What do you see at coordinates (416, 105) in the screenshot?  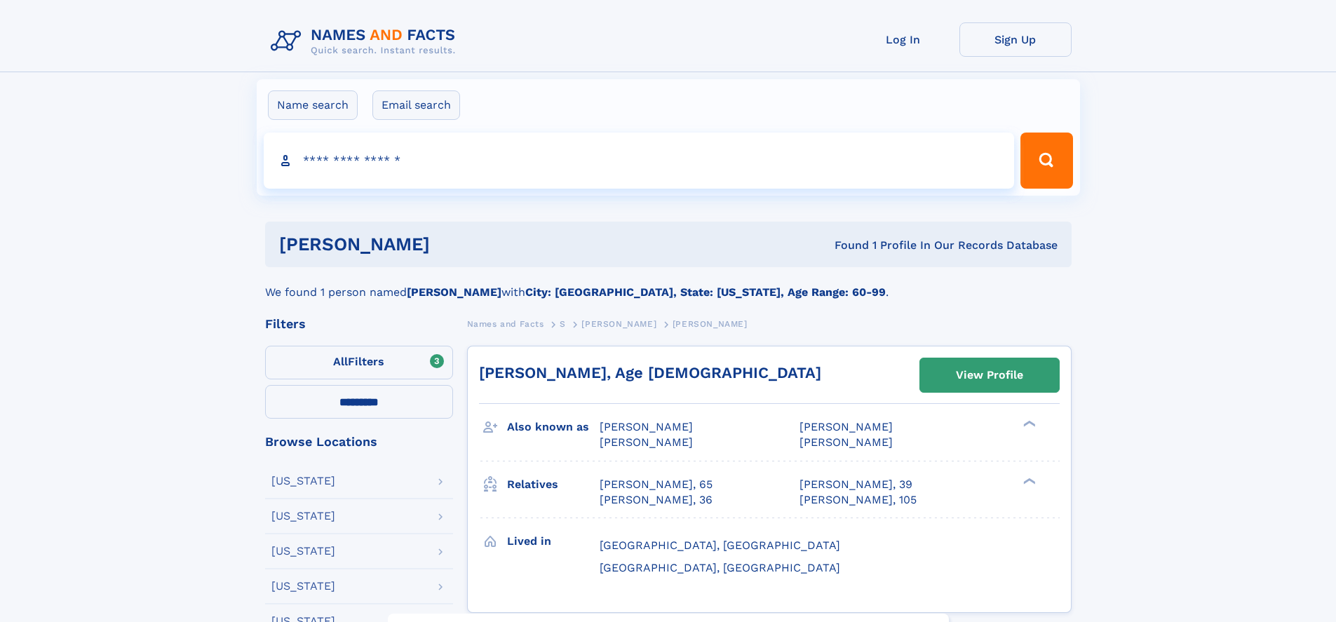 I see `label: Email search` at bounding box center [416, 105].